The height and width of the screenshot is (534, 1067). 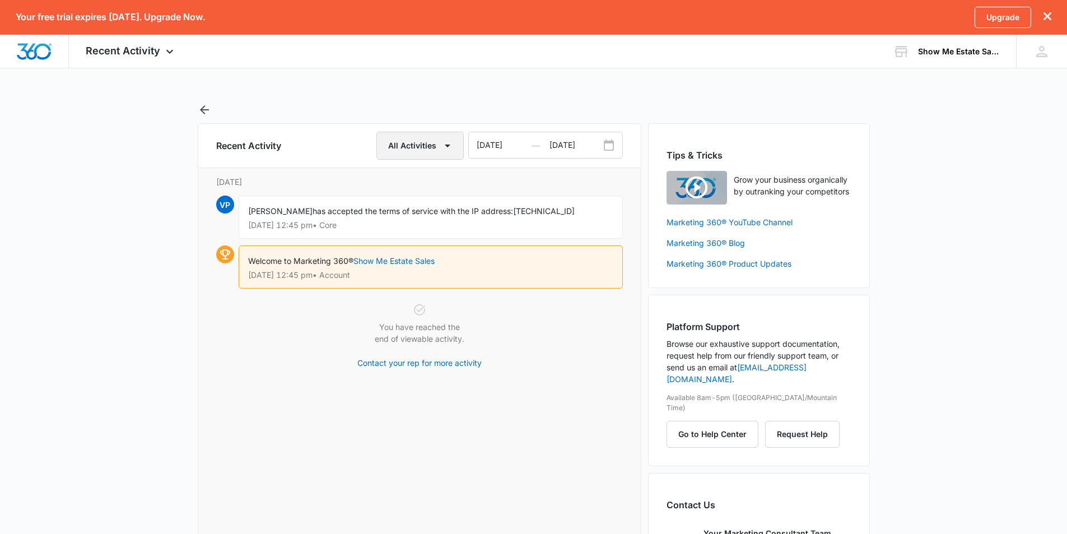 What do you see at coordinates (959, 52) in the screenshot?
I see `div: account name` at bounding box center [959, 52].